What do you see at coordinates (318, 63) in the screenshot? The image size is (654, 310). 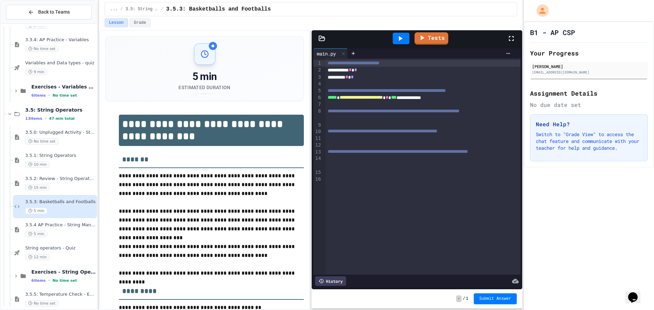 I see `div: 1` at bounding box center [318, 63].